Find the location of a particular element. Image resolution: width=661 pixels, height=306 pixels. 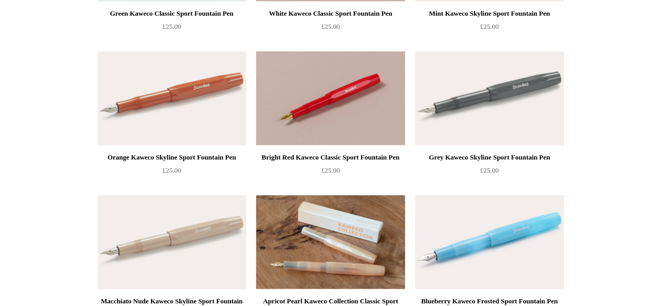

a: Grey Kaweco Skyline Sport Fountain Pen Grey Kaweco Skyline Sport Fountain Pen is located at coordinates (489, 98).